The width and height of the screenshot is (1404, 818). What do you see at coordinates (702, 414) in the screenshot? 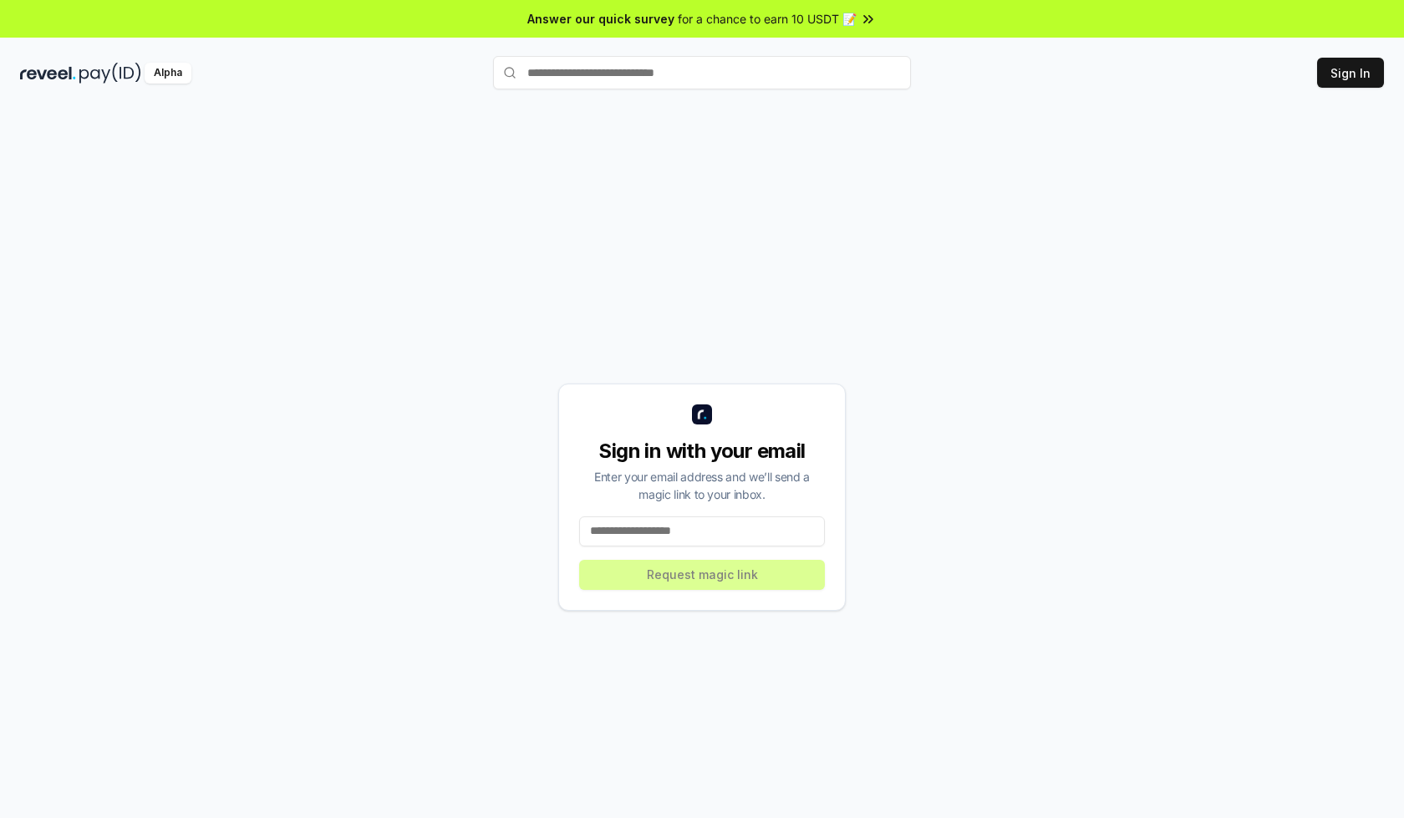
I see `img: logo_small` at bounding box center [702, 414].